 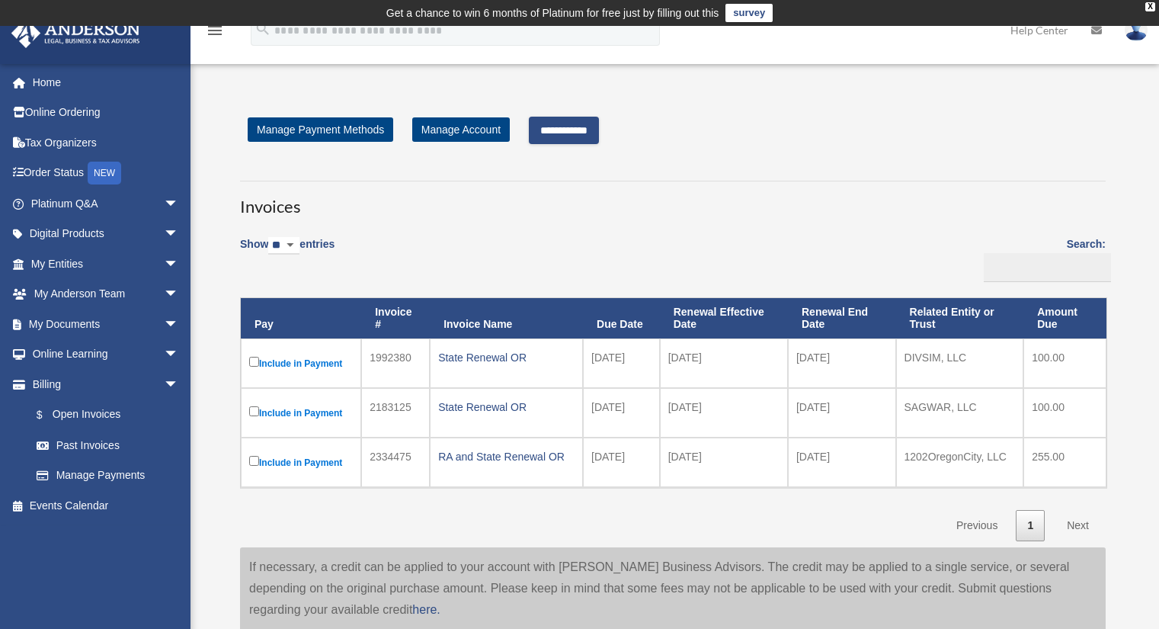 I want to click on th: Pay: activate to sort column descending, so click(x=301, y=319).